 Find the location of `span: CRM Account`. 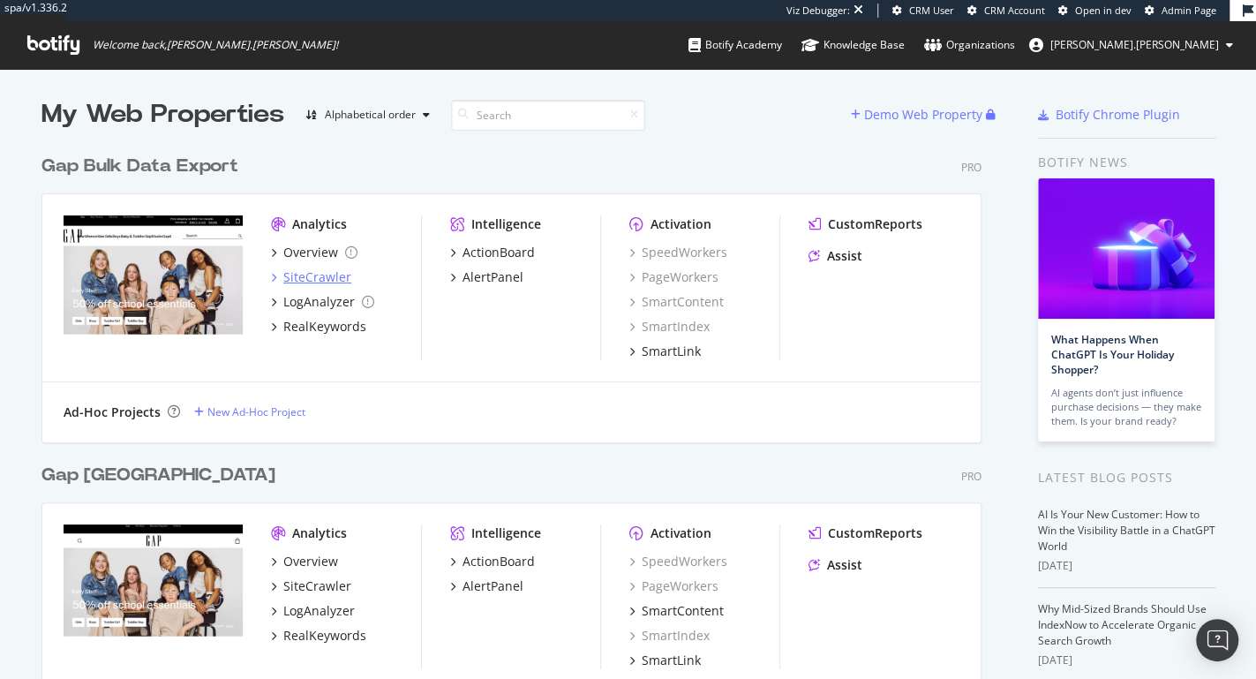

span: CRM Account is located at coordinates (1014, 10).